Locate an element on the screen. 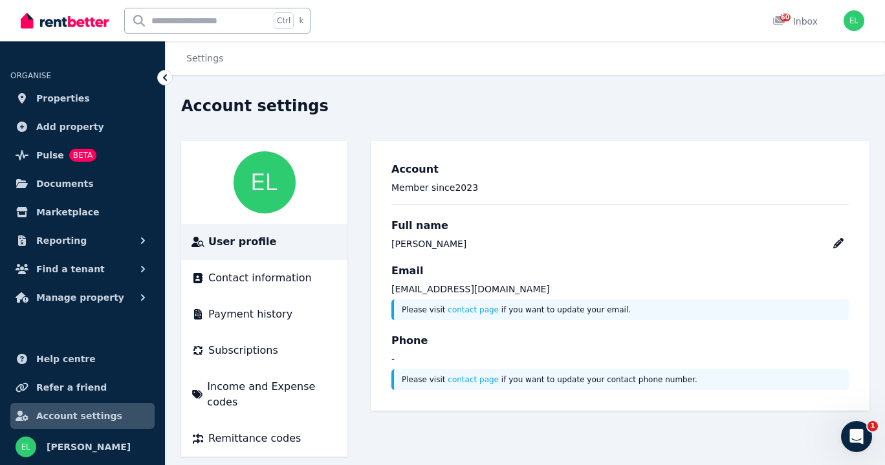 This screenshot has height=465, width=885. h3: Email is located at coordinates (620, 271).